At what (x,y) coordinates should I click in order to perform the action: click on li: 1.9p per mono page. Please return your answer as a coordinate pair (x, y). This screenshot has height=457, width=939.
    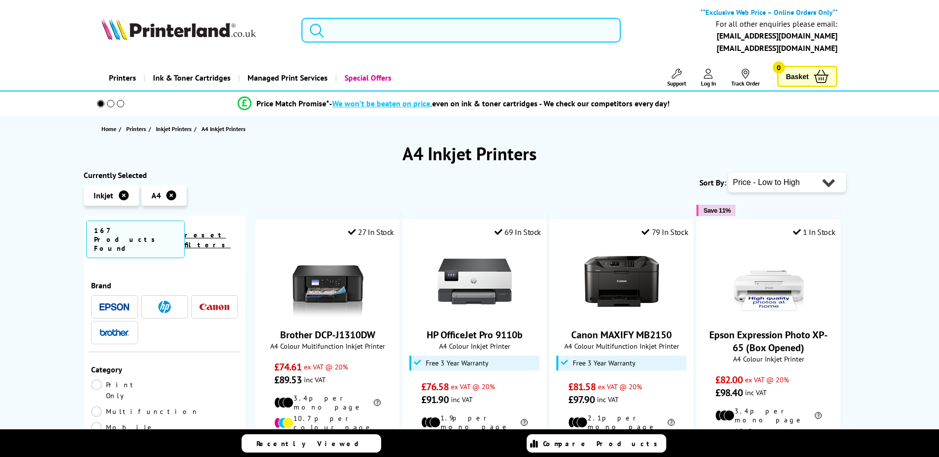
    Looking at the image, I should click on (474, 423).